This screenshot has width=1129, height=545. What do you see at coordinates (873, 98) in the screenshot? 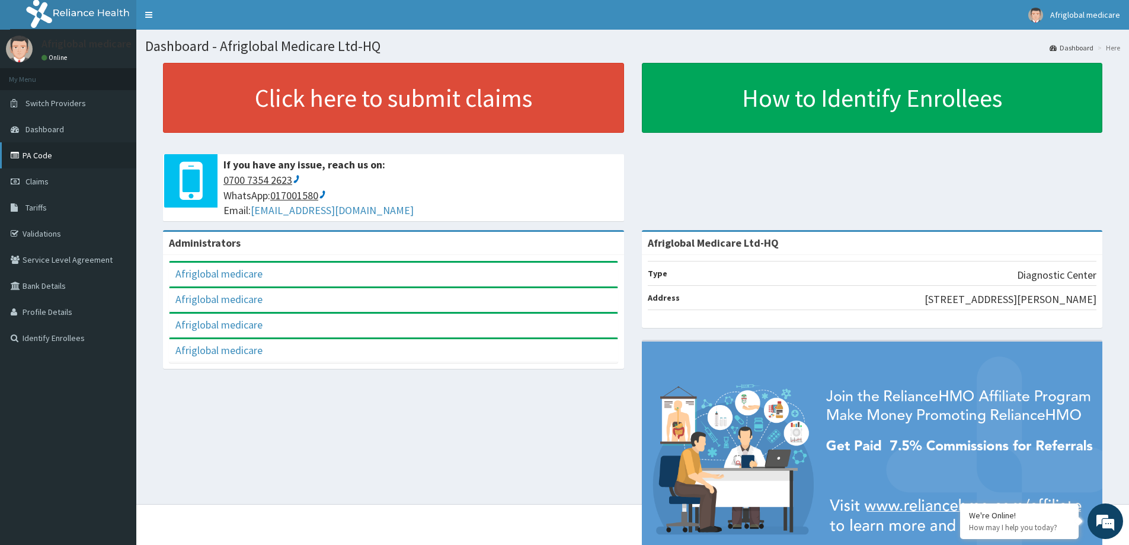
I see `a: How to Identify Enrollees` at bounding box center [873, 98].